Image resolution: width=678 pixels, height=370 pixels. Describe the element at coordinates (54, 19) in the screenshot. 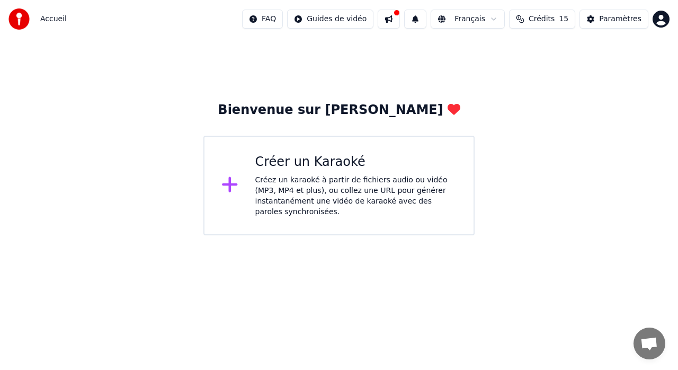

I see `nav: breadcrumb` at that location.